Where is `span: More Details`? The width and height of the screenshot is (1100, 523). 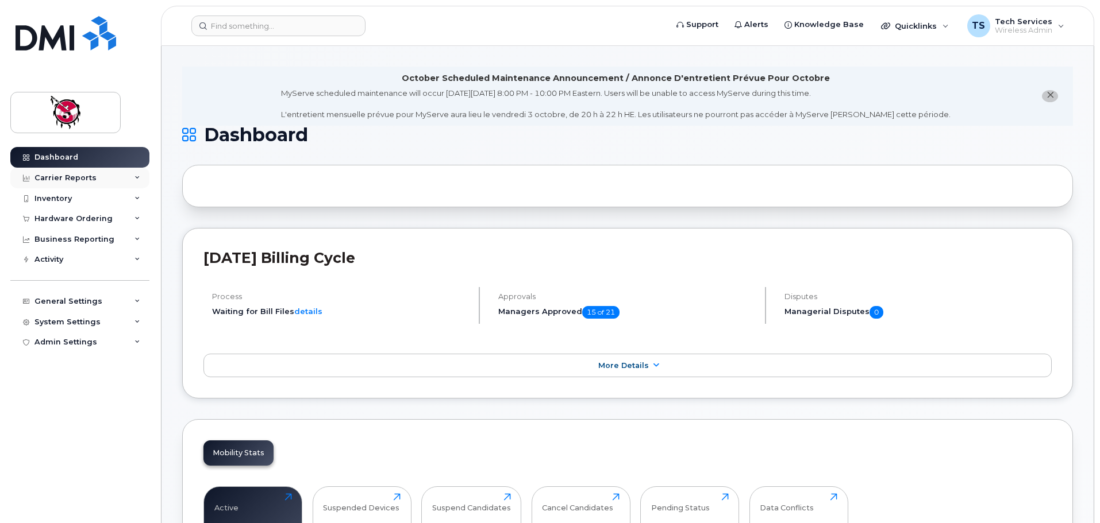
span: More Details is located at coordinates (623, 365).